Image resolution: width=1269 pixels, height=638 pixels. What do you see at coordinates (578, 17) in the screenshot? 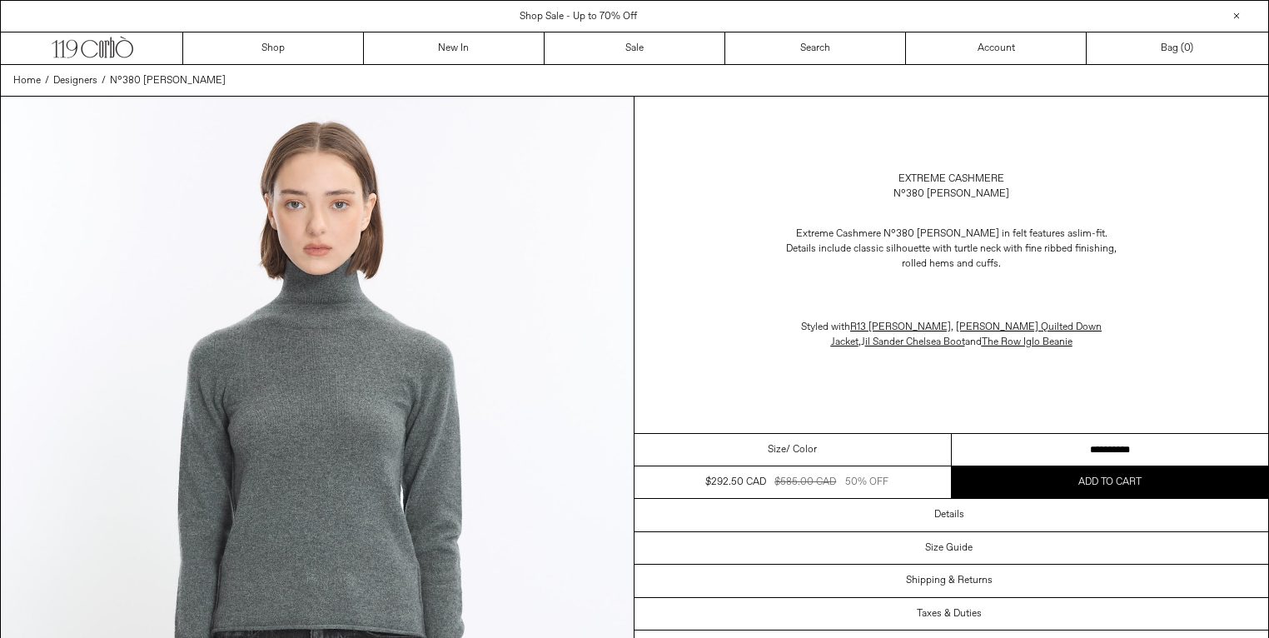
I see `span: Shop Sale - Up to 70% Off` at bounding box center [578, 17].